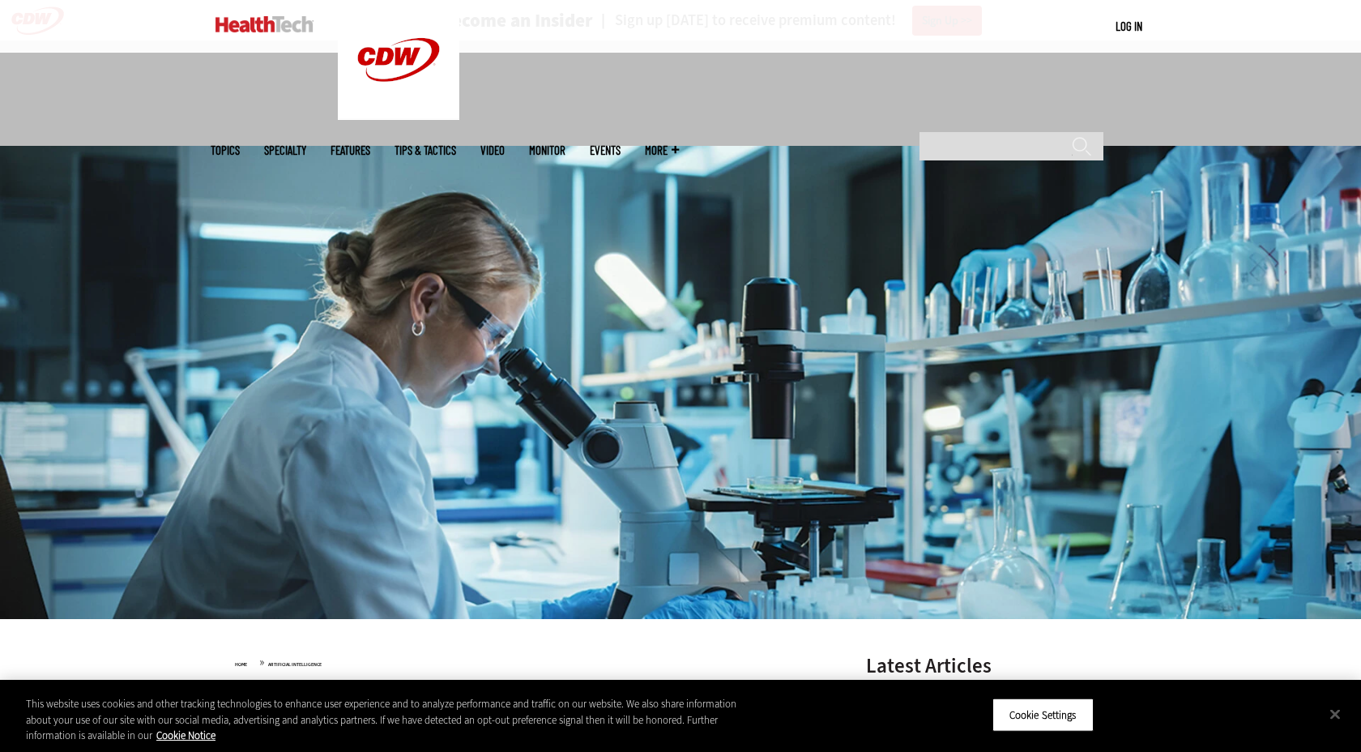 The width and height of the screenshot is (1361, 752). Describe the element at coordinates (605, 150) in the screenshot. I see `a: Events` at that location.